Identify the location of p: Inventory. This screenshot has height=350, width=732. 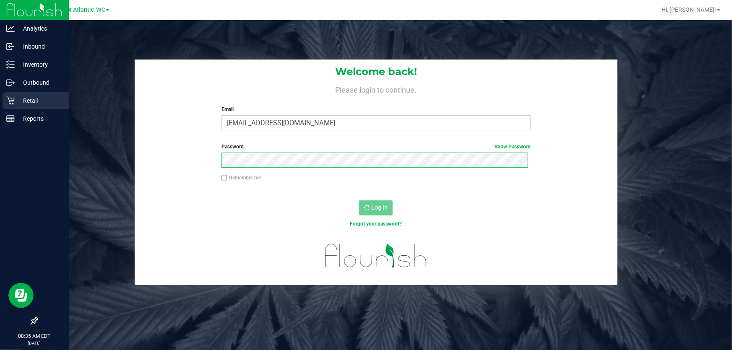
(40, 65).